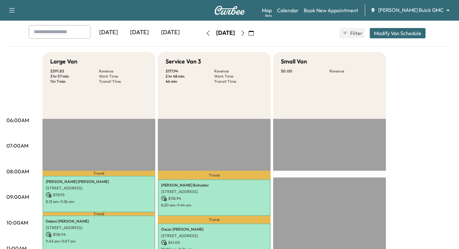 This screenshot has height=249, width=459. What do you see at coordinates (356, 33) in the screenshot?
I see `span: Filter` at bounding box center [356, 33].